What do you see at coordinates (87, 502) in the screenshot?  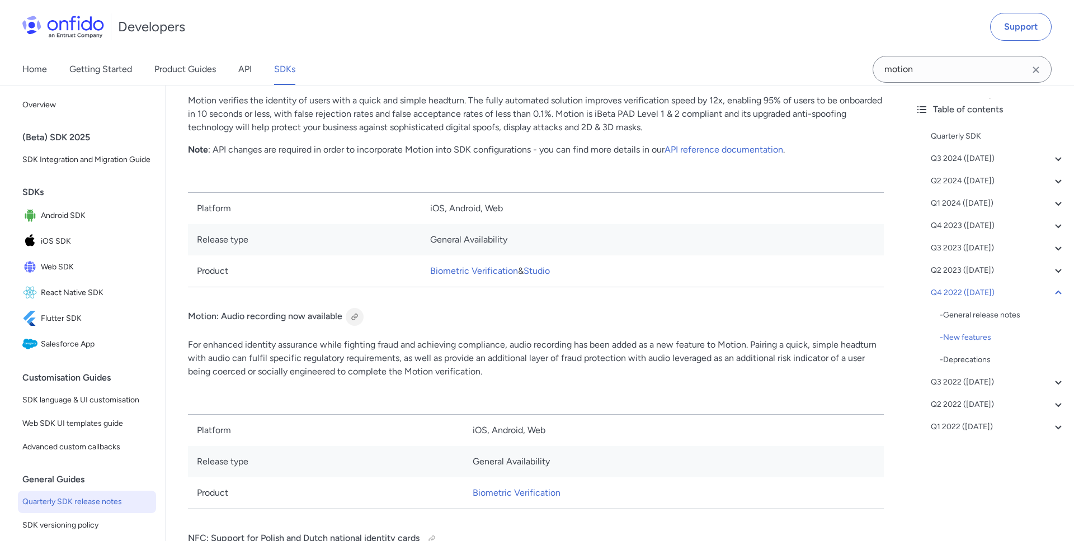 I see `a: Quarterly SDK release notes` at bounding box center [87, 502].